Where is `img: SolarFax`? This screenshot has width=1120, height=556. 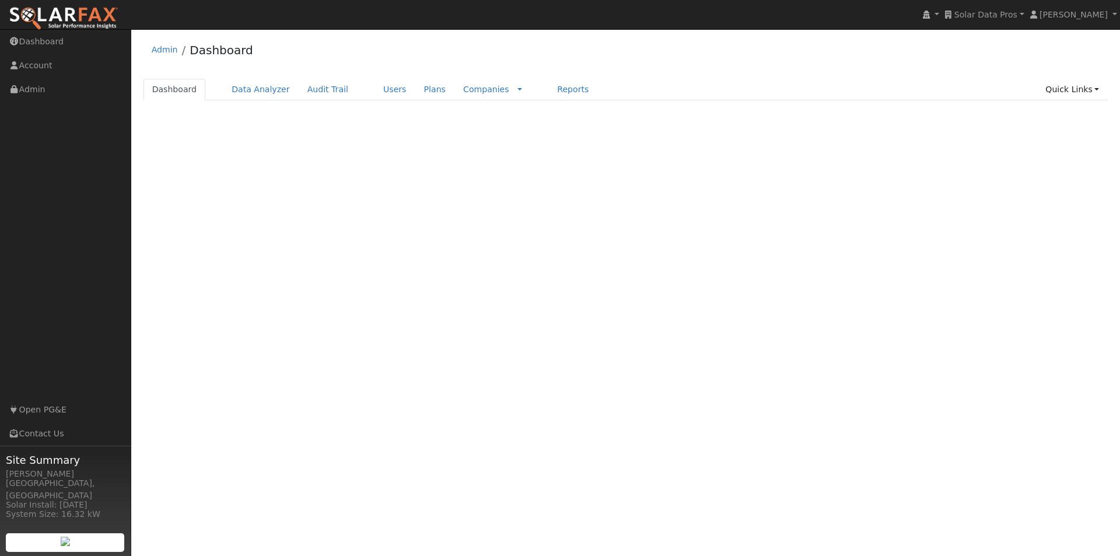 img: SolarFax is located at coordinates (64, 19).